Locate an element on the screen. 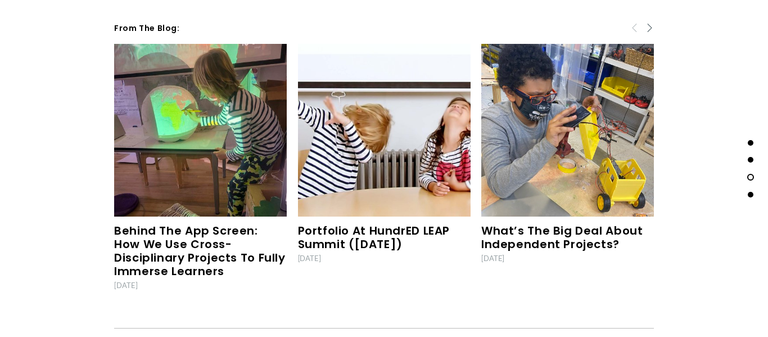 This screenshot has width=768, height=337. span: Previous is located at coordinates (635, 28).